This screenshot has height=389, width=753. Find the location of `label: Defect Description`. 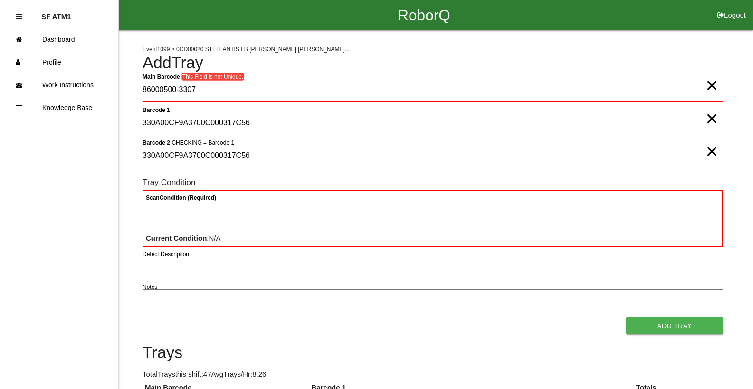

label: Defect Description is located at coordinates (166, 255).